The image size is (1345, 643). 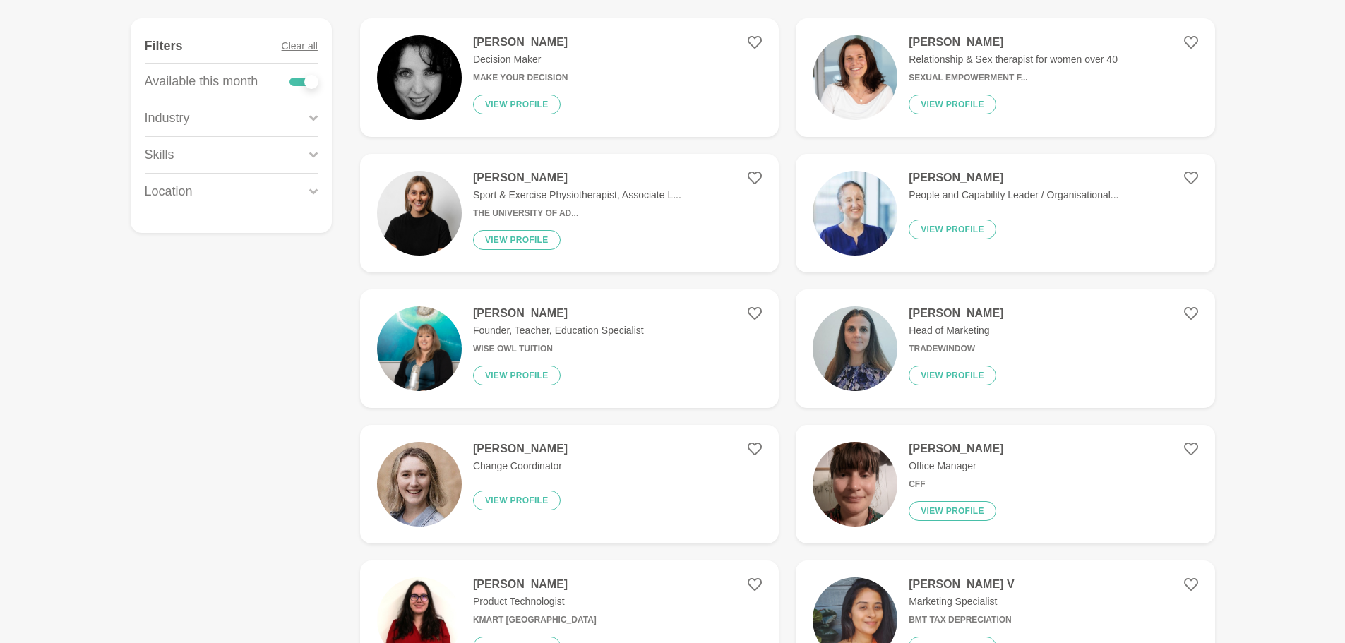 What do you see at coordinates (419, 349) in the screenshot?
I see `img: a530bc8d2a2e0627e4f81662508317a5eb6ed64f-4000x6000.jpg` at bounding box center [419, 349].